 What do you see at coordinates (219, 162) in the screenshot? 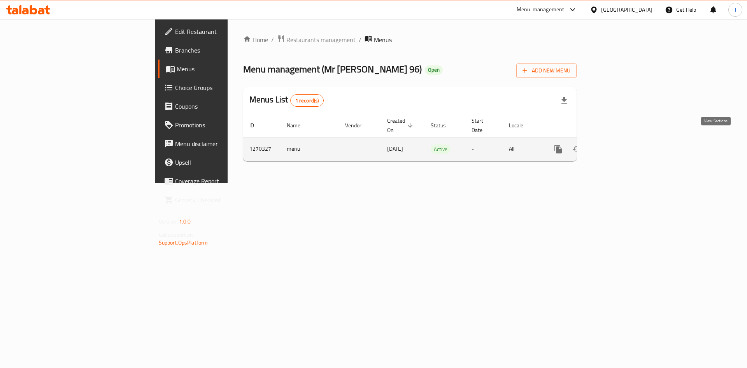
I see `a: Upsell` at bounding box center [219, 162].